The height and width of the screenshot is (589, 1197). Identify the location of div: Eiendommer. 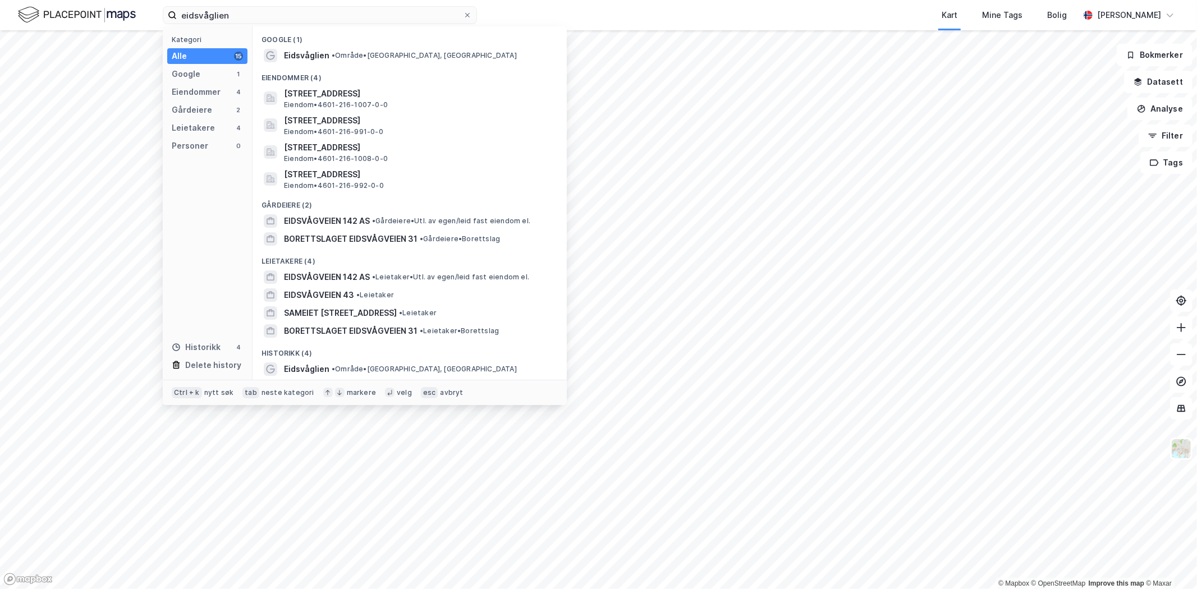
(196, 92).